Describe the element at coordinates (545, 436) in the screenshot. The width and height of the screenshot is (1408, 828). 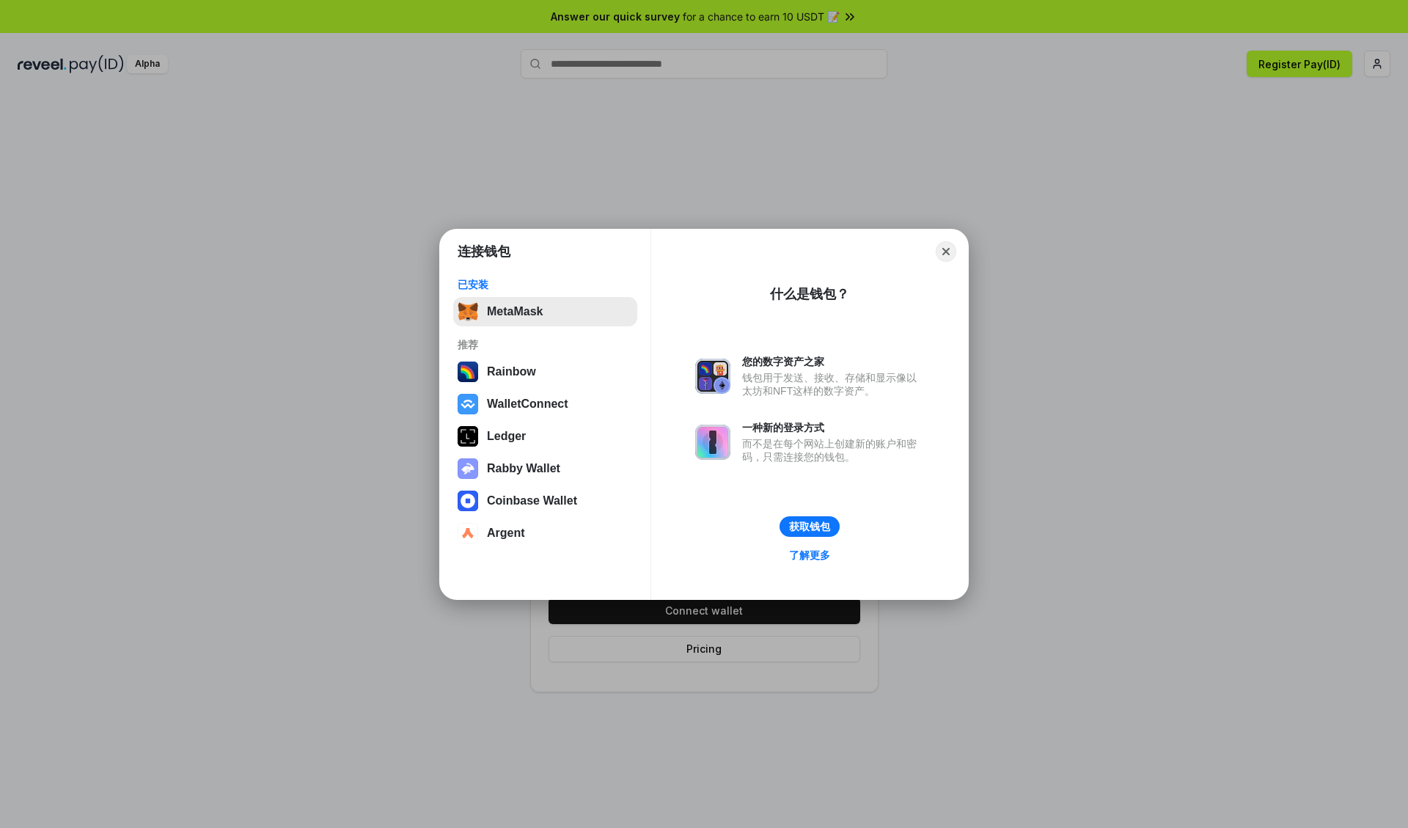
I see `button: Ledger` at that location.